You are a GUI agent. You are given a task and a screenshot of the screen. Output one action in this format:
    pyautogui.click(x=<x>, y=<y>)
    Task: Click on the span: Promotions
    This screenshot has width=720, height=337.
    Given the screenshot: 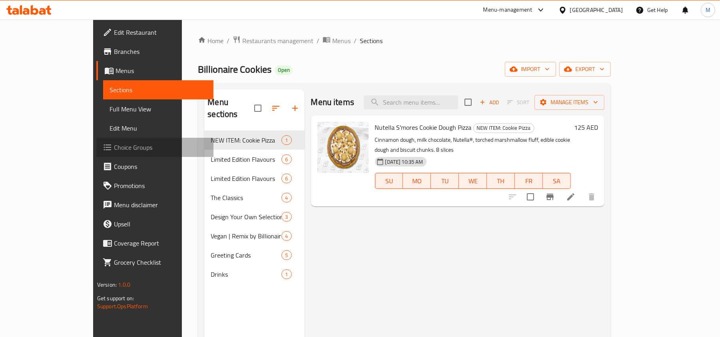 What is the action you would take?
    pyautogui.click(x=160, y=186)
    